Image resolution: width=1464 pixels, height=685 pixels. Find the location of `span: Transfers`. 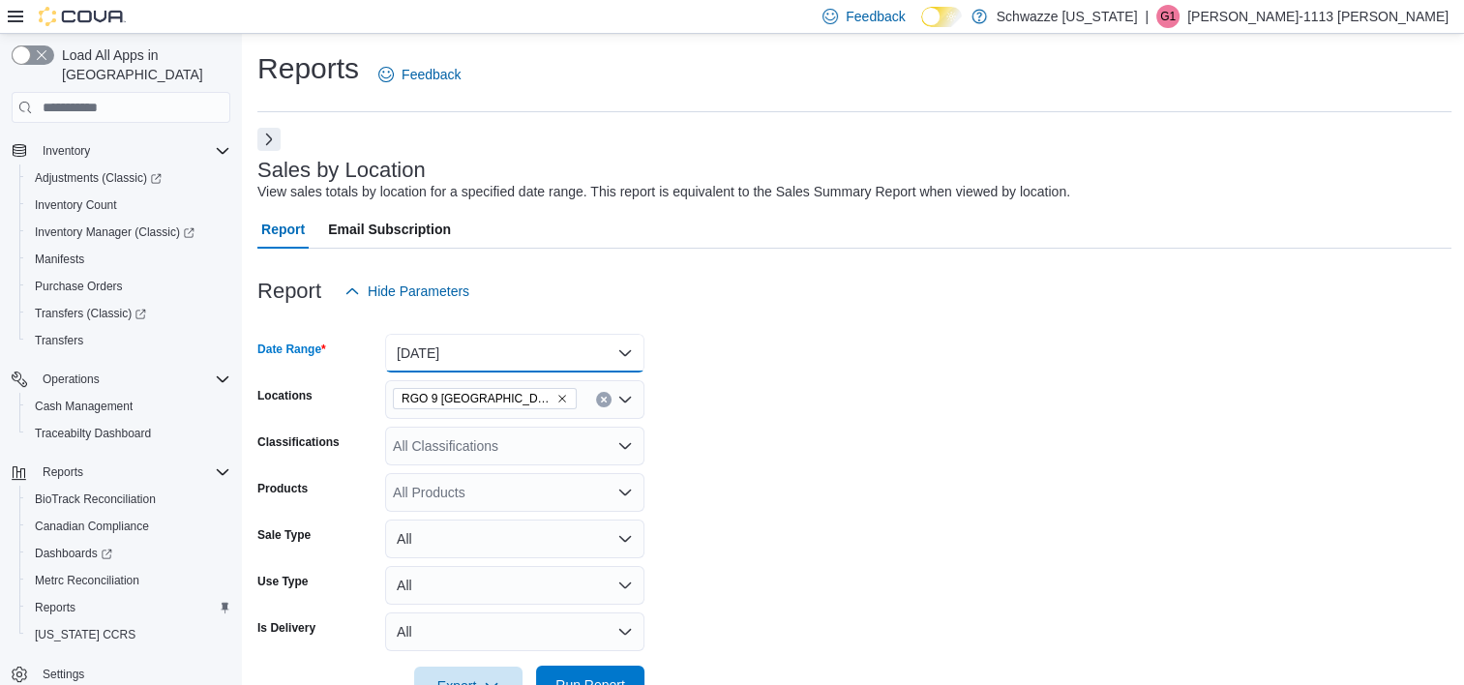

span: Transfers is located at coordinates (129, 341).